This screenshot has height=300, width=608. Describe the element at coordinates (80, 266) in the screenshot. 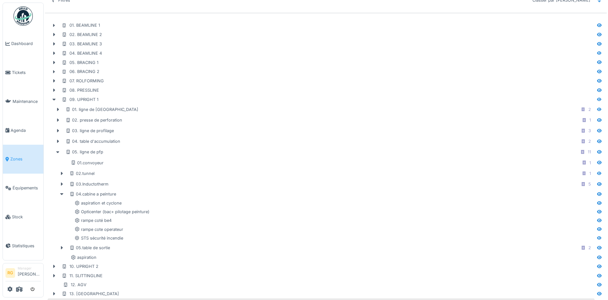

I see `div: 10. UPRIGHT 2` at that location.